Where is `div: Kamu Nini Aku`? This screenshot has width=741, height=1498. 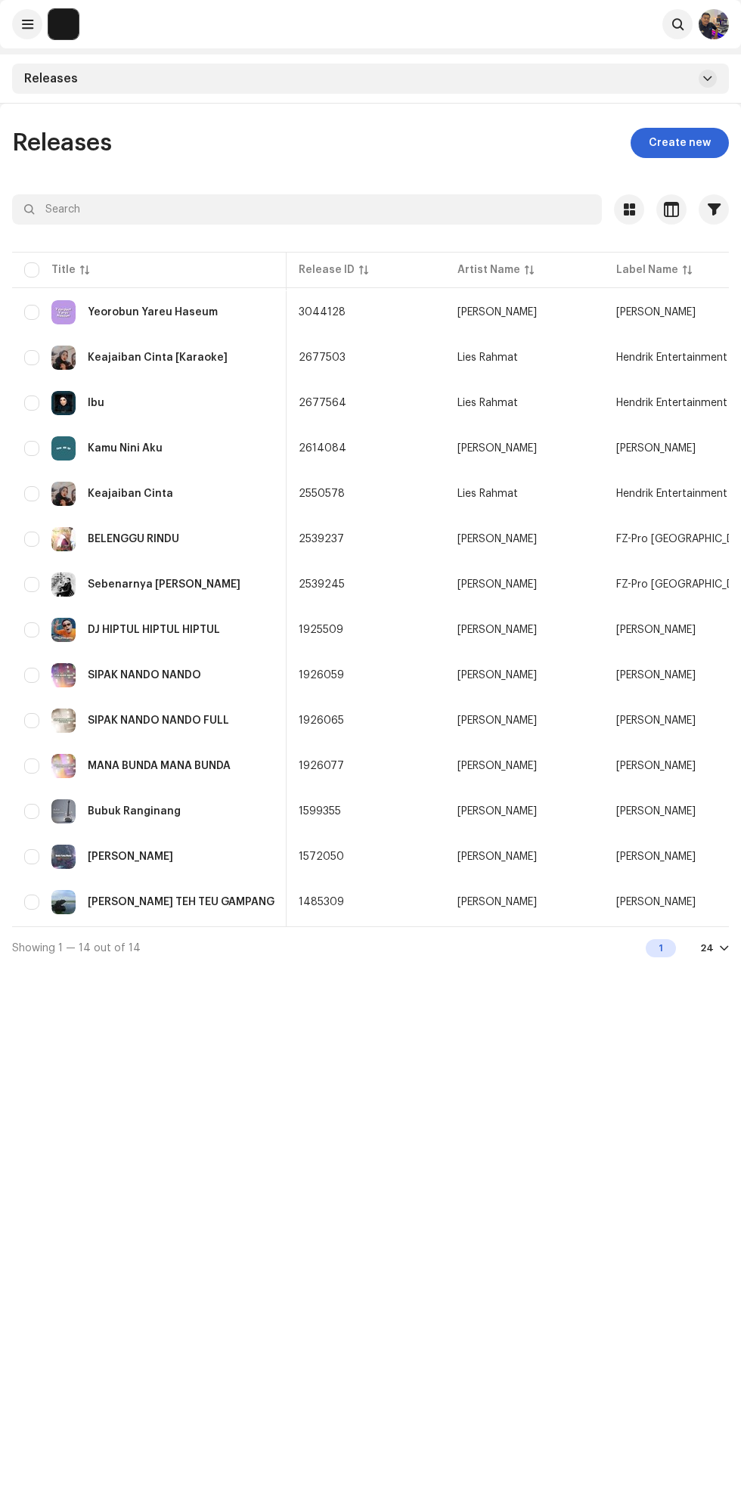 div: Kamu Nini Aku is located at coordinates (125, 448).